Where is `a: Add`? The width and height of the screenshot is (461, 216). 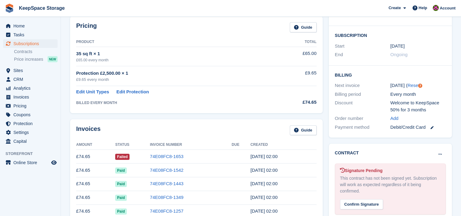 a: Add is located at coordinates (394, 118).